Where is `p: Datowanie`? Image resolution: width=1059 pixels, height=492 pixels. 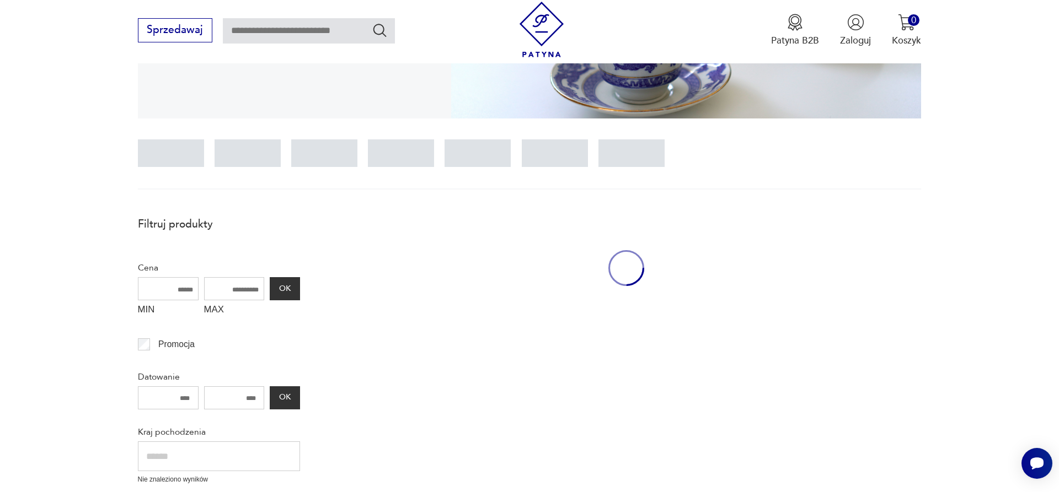
p: Datowanie is located at coordinates (219, 377).